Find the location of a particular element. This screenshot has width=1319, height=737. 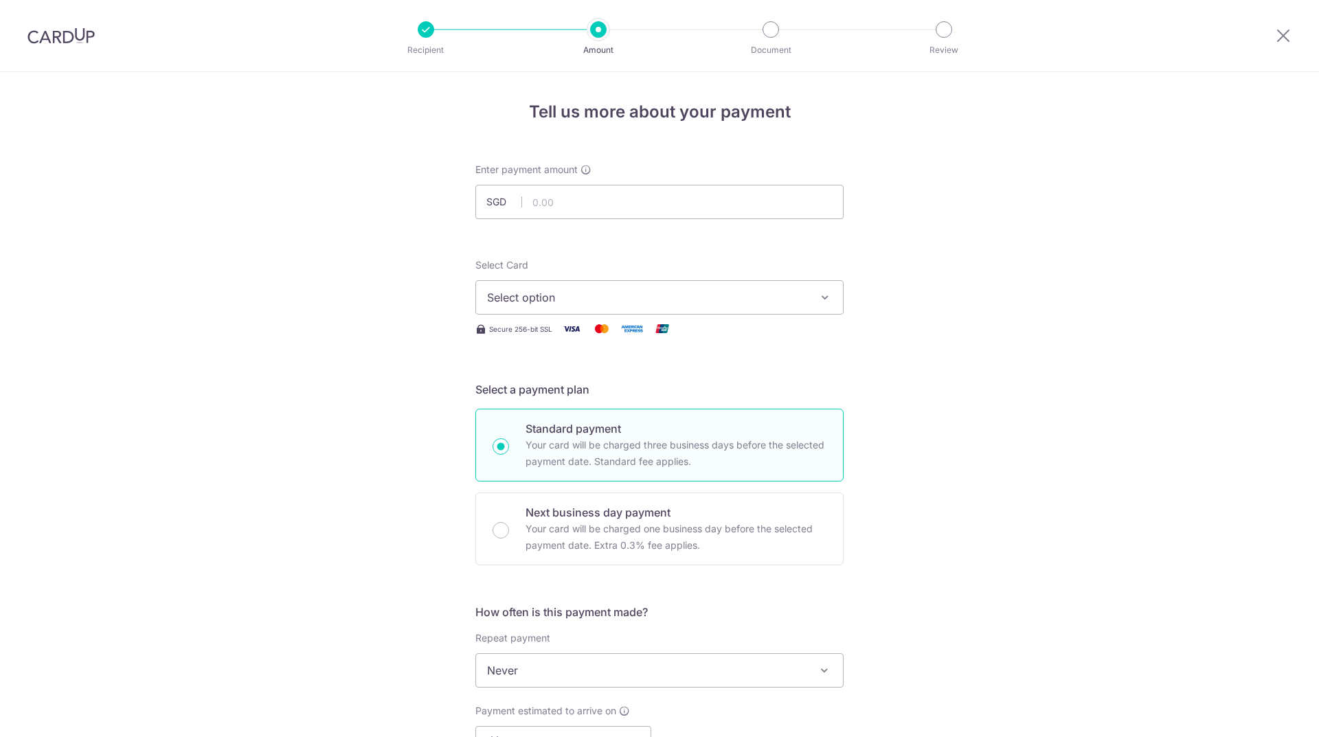

p: Your card will be charged three business days before the selected payment date. Standard fee appl... is located at coordinates (676, 453).